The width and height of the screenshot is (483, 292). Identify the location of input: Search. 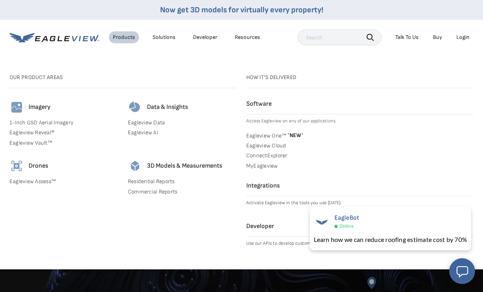
(339, 37).